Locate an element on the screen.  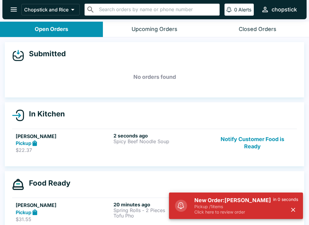
div: Closed Orders is located at coordinates (257, 29).